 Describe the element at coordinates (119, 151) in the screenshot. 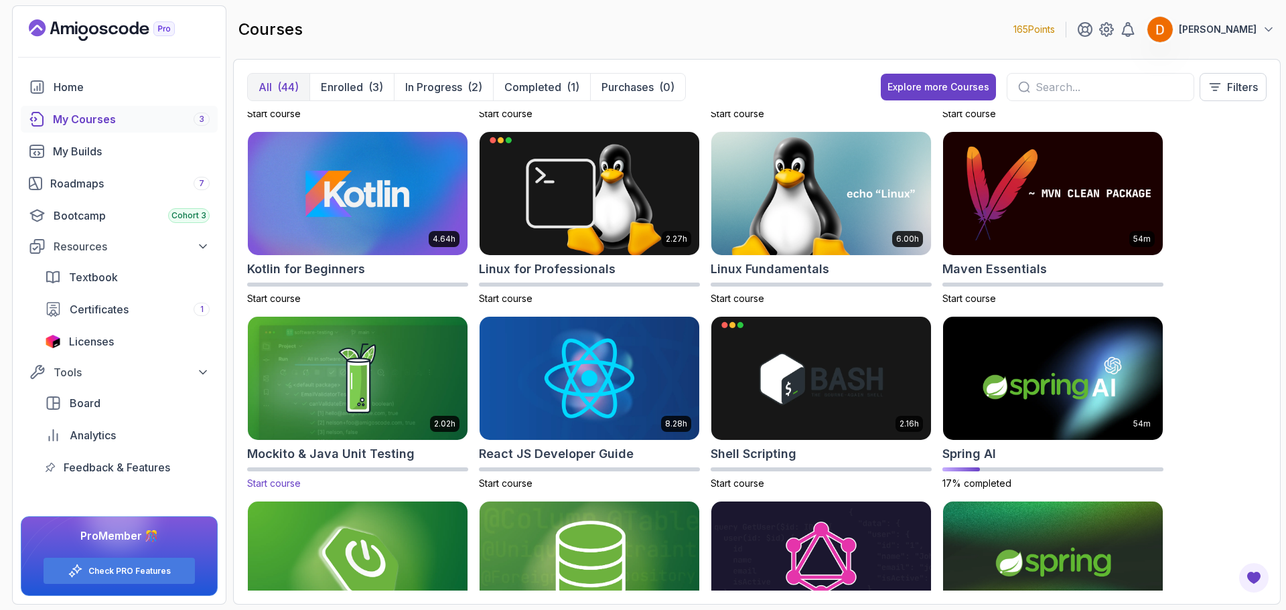

I see `a: builds` at that location.